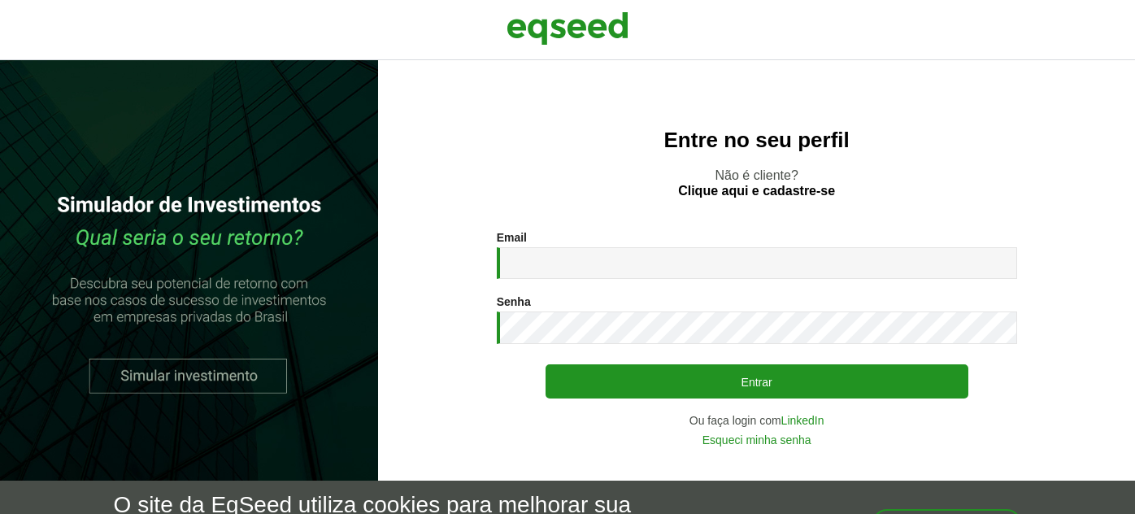 The width and height of the screenshot is (1135, 514). What do you see at coordinates (756, 191) in the screenshot?
I see `a: Clique aqui e cadastre-se` at bounding box center [756, 191].